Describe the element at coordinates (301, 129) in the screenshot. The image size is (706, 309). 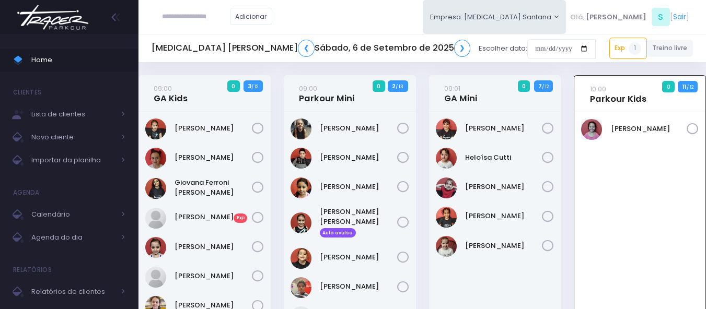
I see `img: Arthur Amancio Baldasso` at that location.